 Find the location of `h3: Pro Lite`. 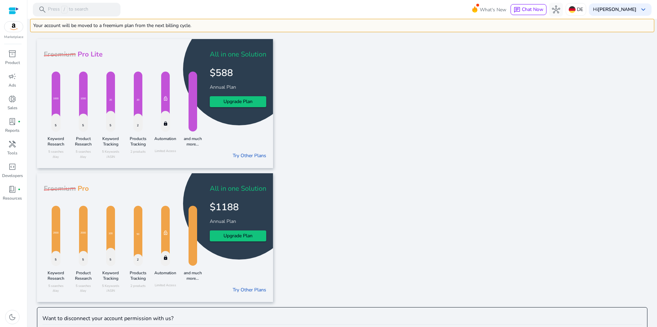

h3: Pro Lite is located at coordinates (89, 54).